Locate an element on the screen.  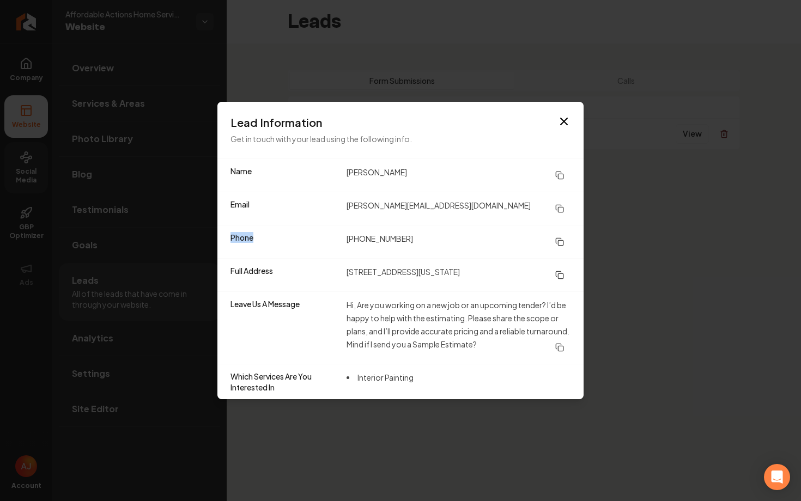
dt: Full Address is located at coordinates (284, 275).